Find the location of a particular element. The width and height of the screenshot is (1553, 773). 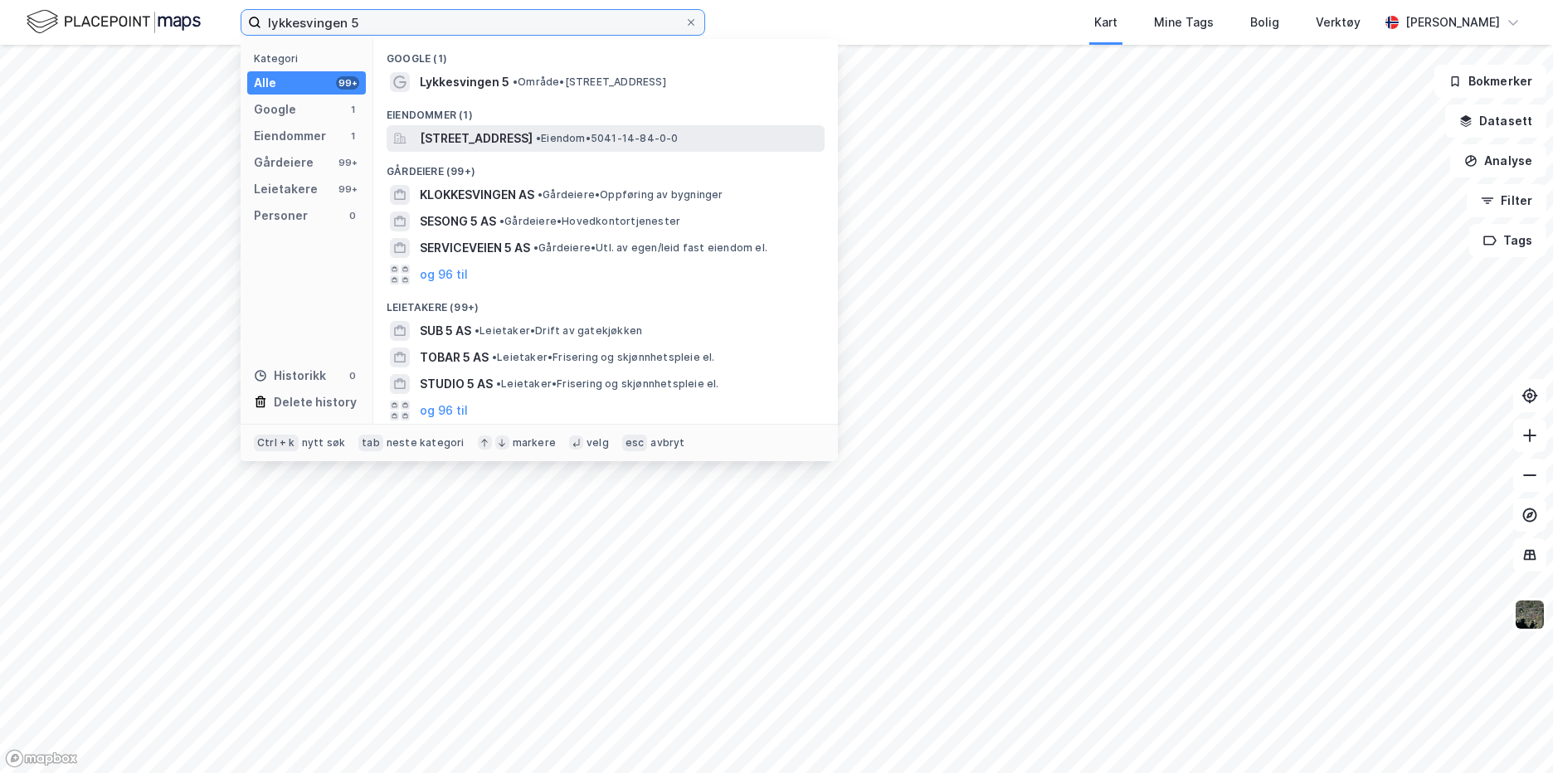

span: Gårdeiere • Utl. av egen/leid fast eiendom el. is located at coordinates (651, 248).